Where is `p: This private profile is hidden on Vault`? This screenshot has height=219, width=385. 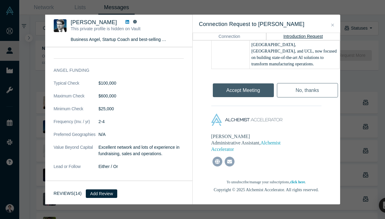
p: This private profile is hidden on Vault is located at coordinates (119, 29).